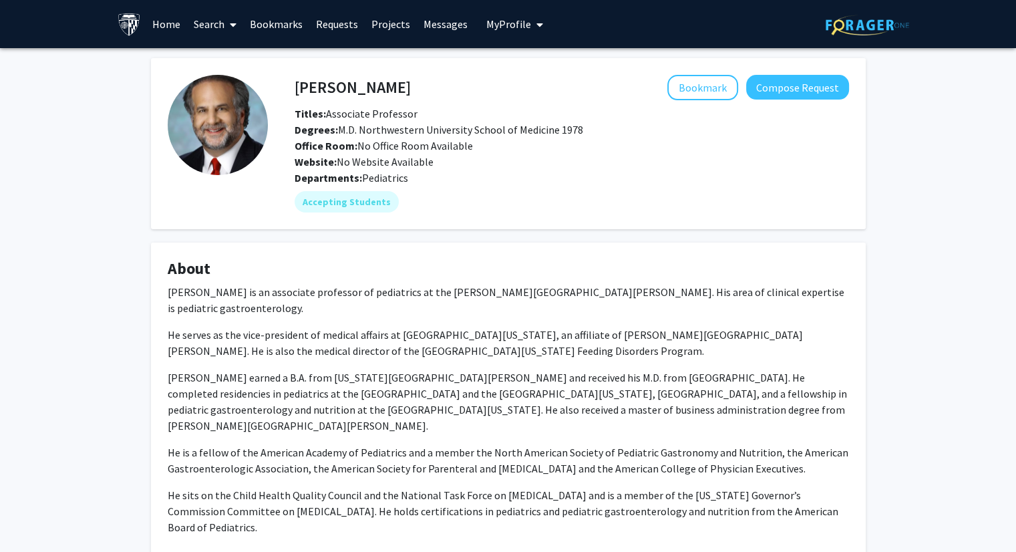 This screenshot has height=552, width=1016. Describe the element at coordinates (385, 178) in the screenshot. I see `span: Pediatrics` at that location.